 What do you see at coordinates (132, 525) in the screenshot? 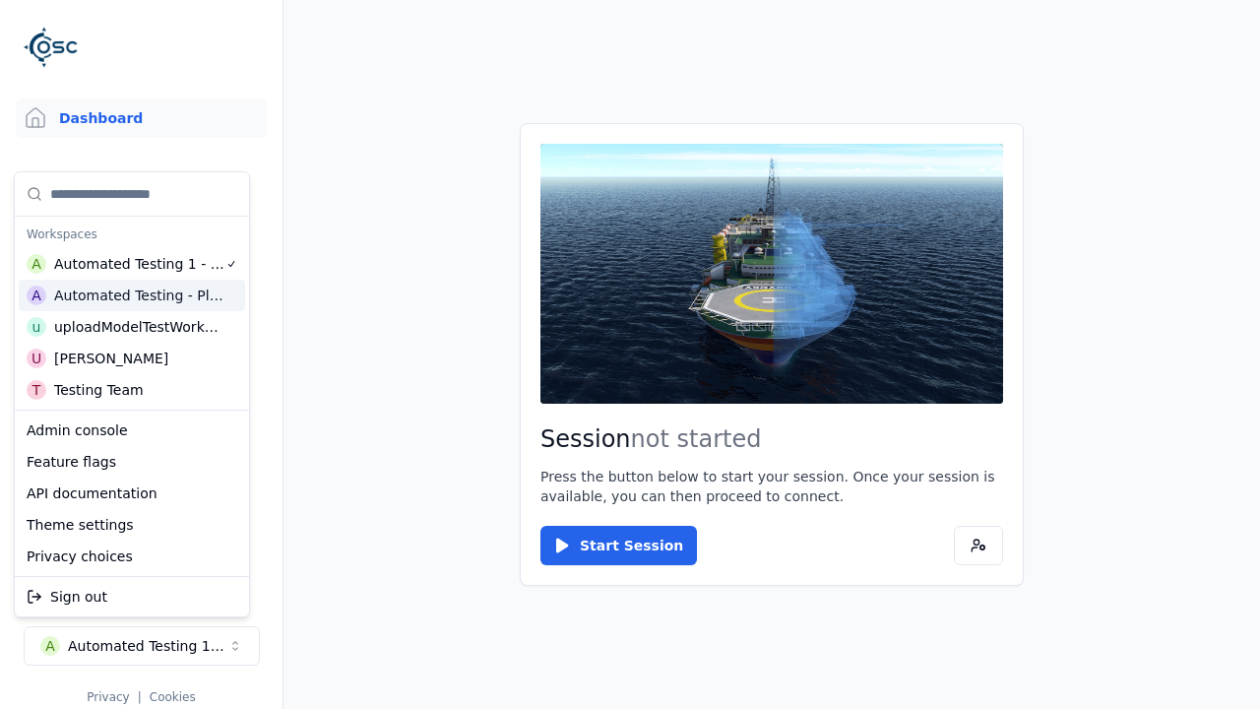
I see `div: Theme settings` at bounding box center [132, 525].